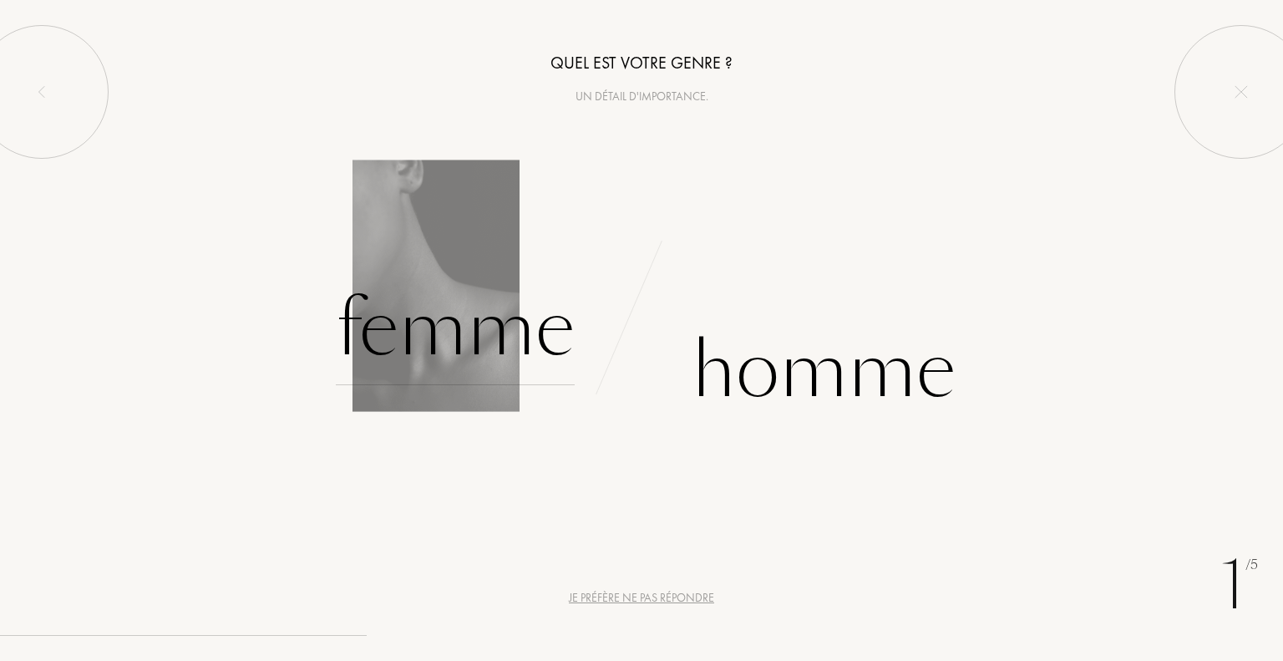  Describe the element at coordinates (1239, 585) in the screenshot. I see `div: 1` at that location.